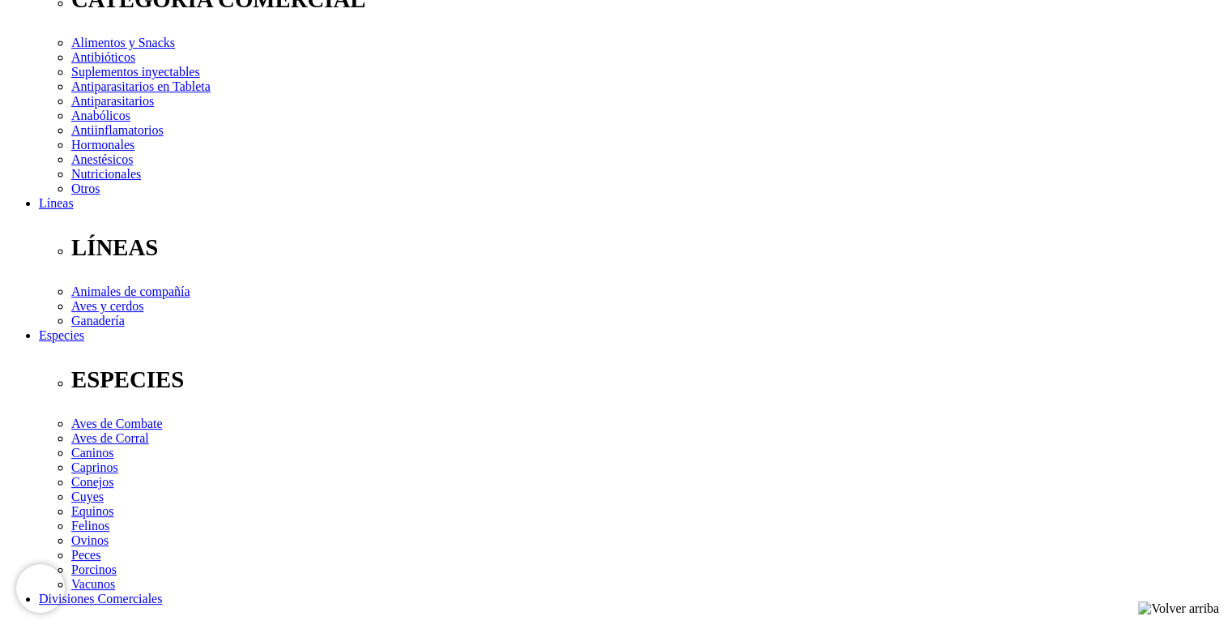 The height and width of the screenshot is (629, 1232). I want to click on a: Caninos, so click(92, 452).